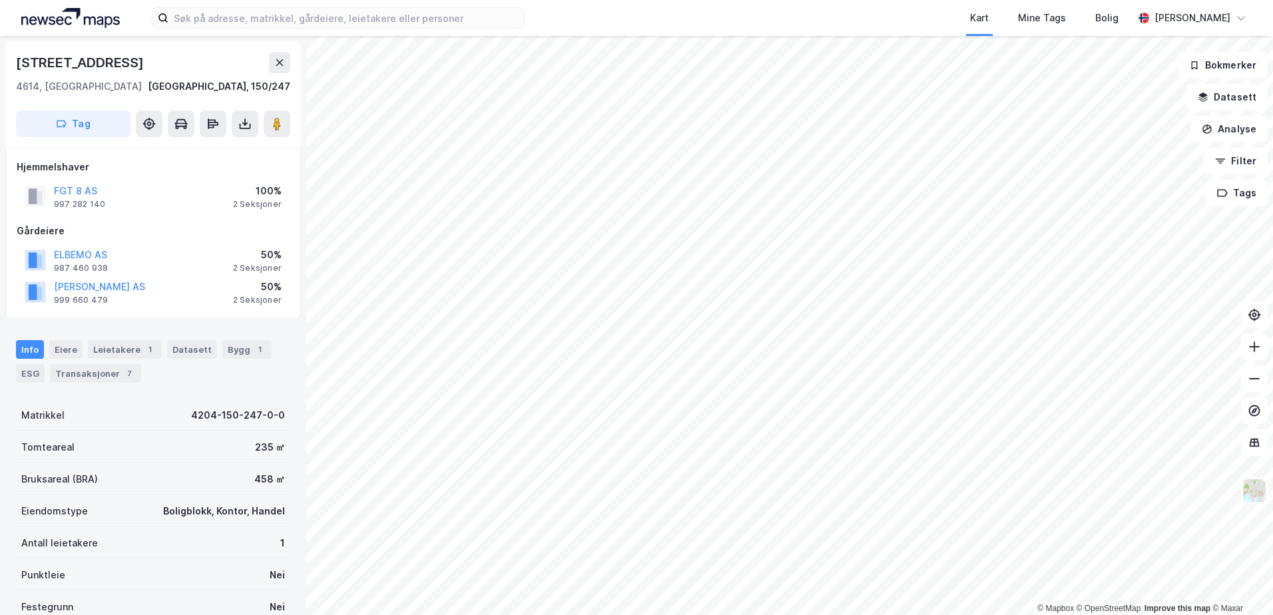 This screenshot has width=1273, height=615. What do you see at coordinates (79, 204) in the screenshot?
I see `div: 997 282 140` at bounding box center [79, 204].